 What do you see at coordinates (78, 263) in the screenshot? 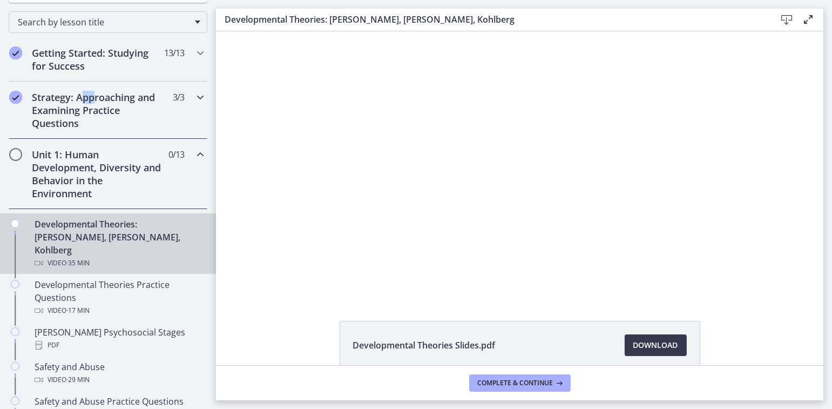
I see `span: · 35 min` at bounding box center [78, 263].